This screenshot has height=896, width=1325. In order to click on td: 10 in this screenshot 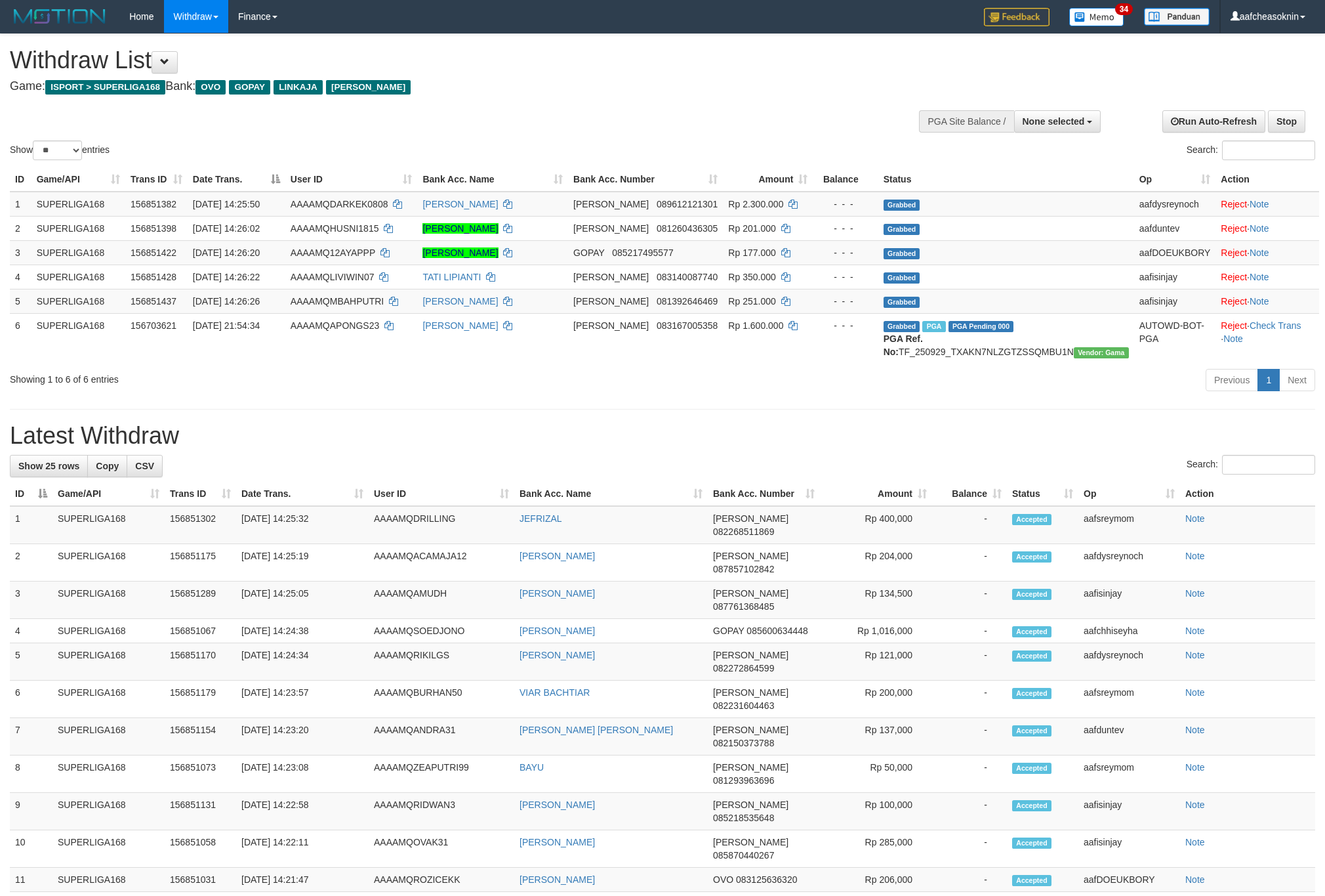, I will do `click(31, 848)`.